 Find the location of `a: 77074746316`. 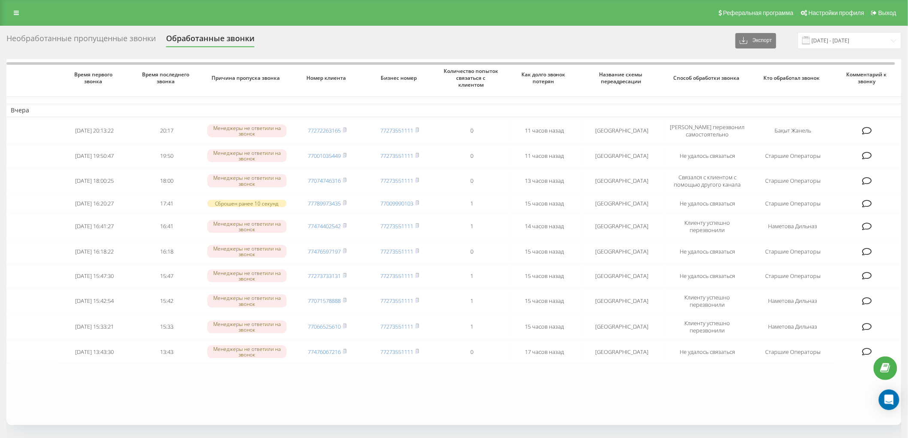

a: 77074746316 is located at coordinates (324, 181).